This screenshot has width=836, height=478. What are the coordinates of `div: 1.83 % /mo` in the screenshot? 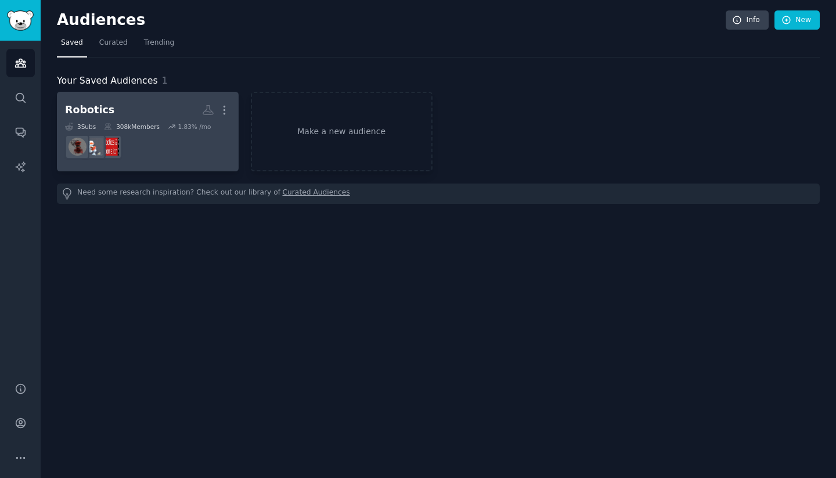 It's located at (194, 127).